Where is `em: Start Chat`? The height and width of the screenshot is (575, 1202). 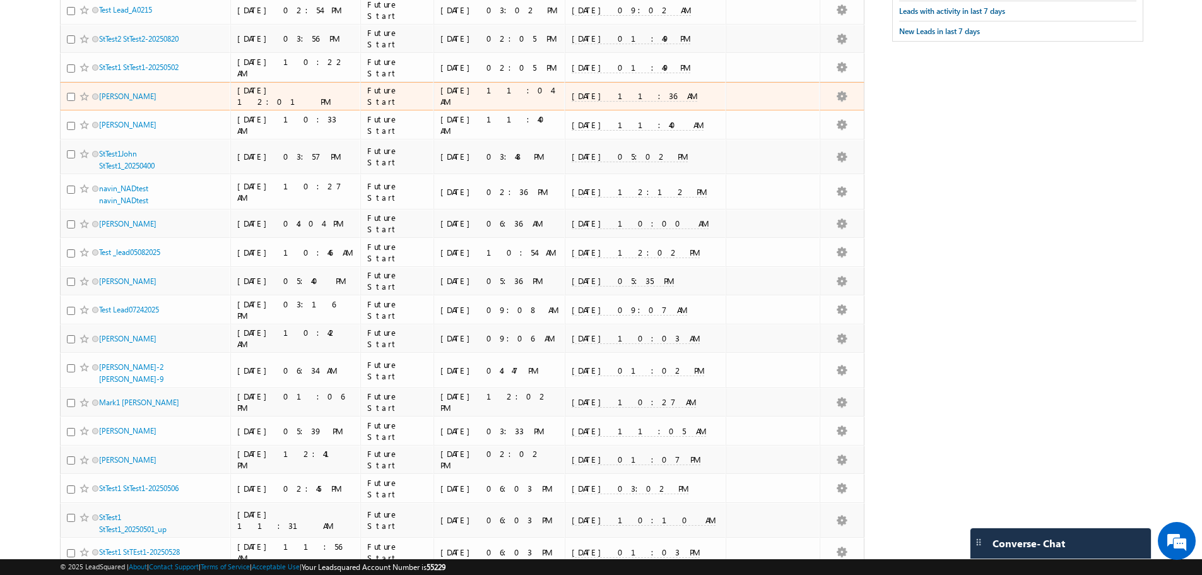
em: Start Chat is located at coordinates (200, 397).